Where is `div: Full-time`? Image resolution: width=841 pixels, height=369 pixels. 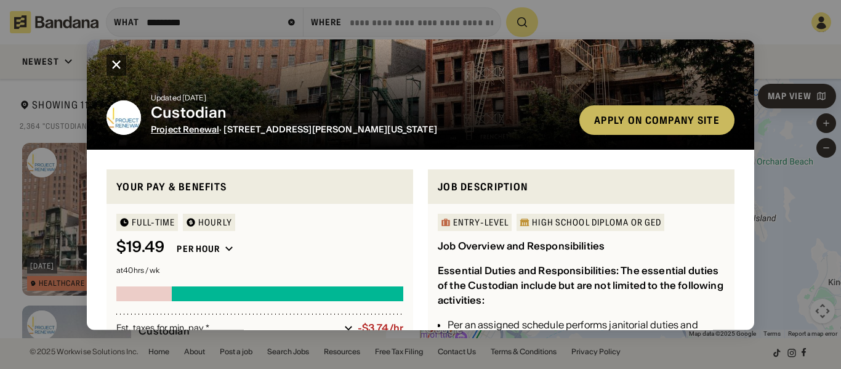 div: Full-time is located at coordinates (153, 223).